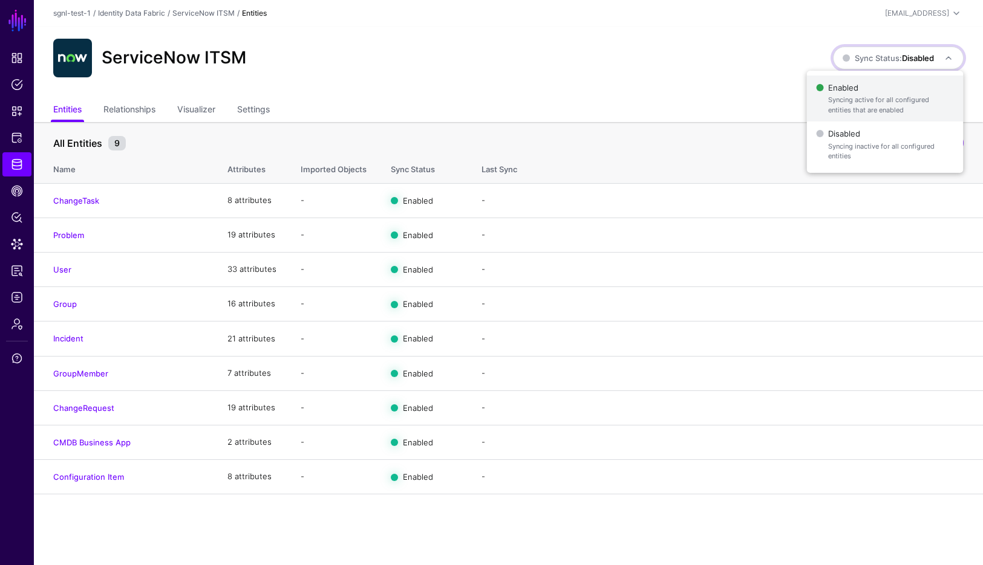  What do you see at coordinates (17, 58) in the screenshot?
I see `a: Dashboard` at bounding box center [17, 58].